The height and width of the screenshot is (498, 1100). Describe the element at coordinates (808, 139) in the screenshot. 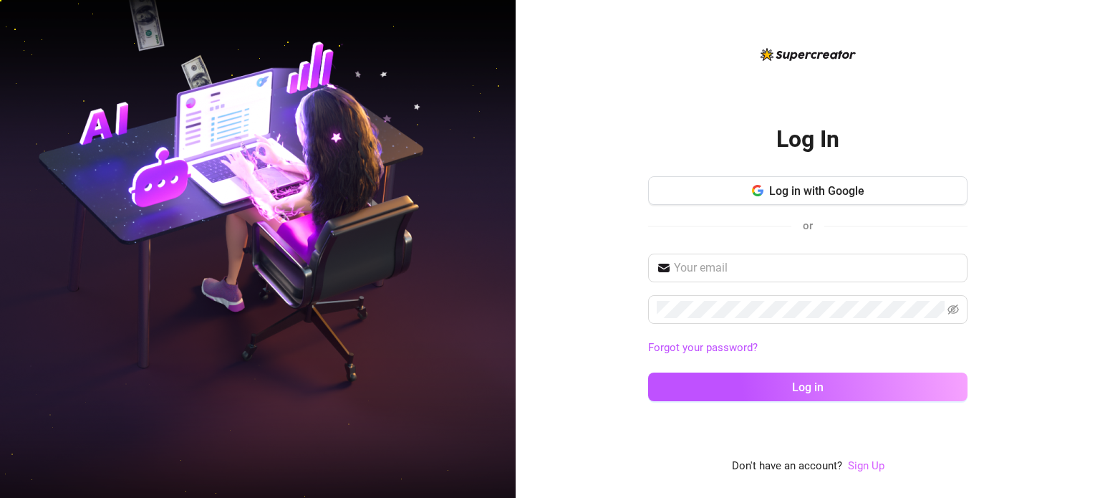

I see `h2: Log In` at that location.